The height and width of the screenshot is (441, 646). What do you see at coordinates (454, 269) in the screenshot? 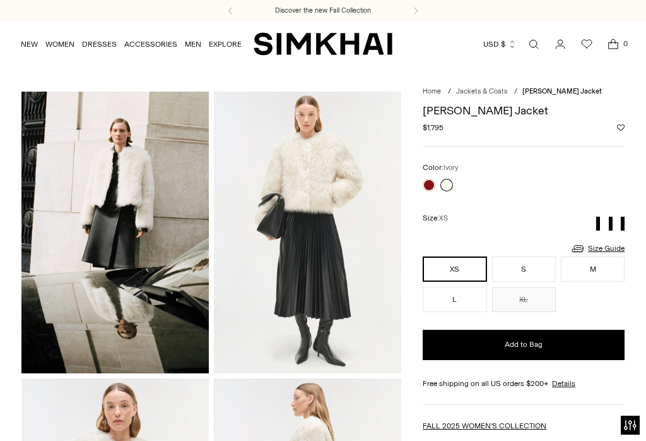
I see `button: XS` at bounding box center [454, 269].